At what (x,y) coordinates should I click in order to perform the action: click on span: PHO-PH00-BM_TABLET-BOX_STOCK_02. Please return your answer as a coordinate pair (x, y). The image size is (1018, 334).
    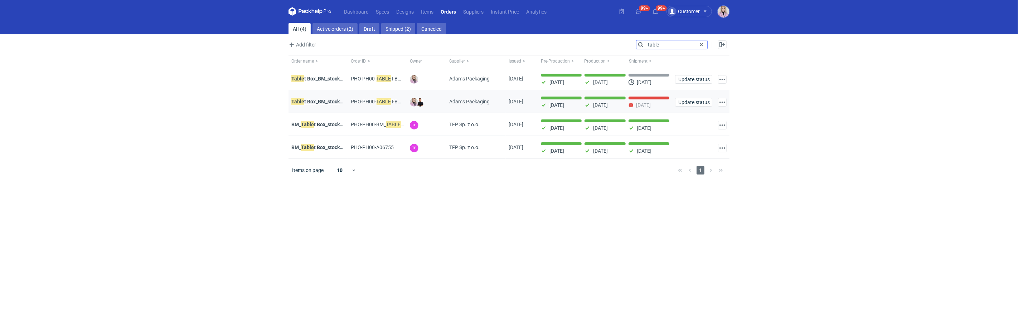
    Looking at the image, I should click on (396, 125).